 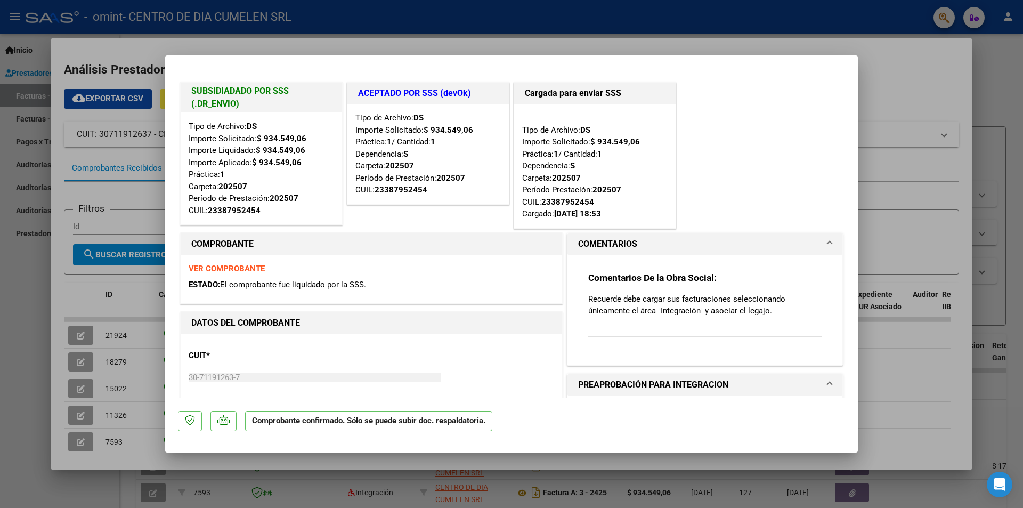 I want to click on strong: COMPROBANTE, so click(x=222, y=243).